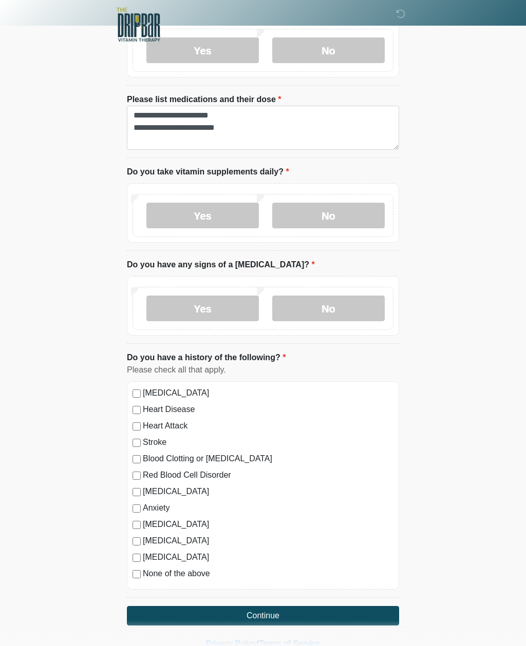  I want to click on div: Please check all that apply., so click(263, 370).